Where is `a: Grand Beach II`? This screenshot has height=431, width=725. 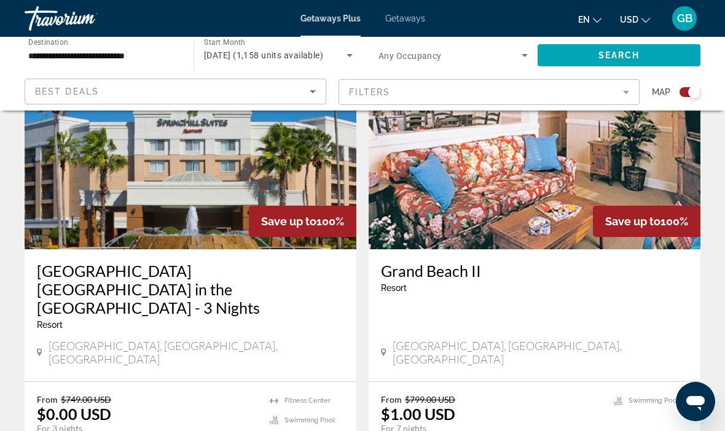 a: Grand Beach II is located at coordinates (534, 271).